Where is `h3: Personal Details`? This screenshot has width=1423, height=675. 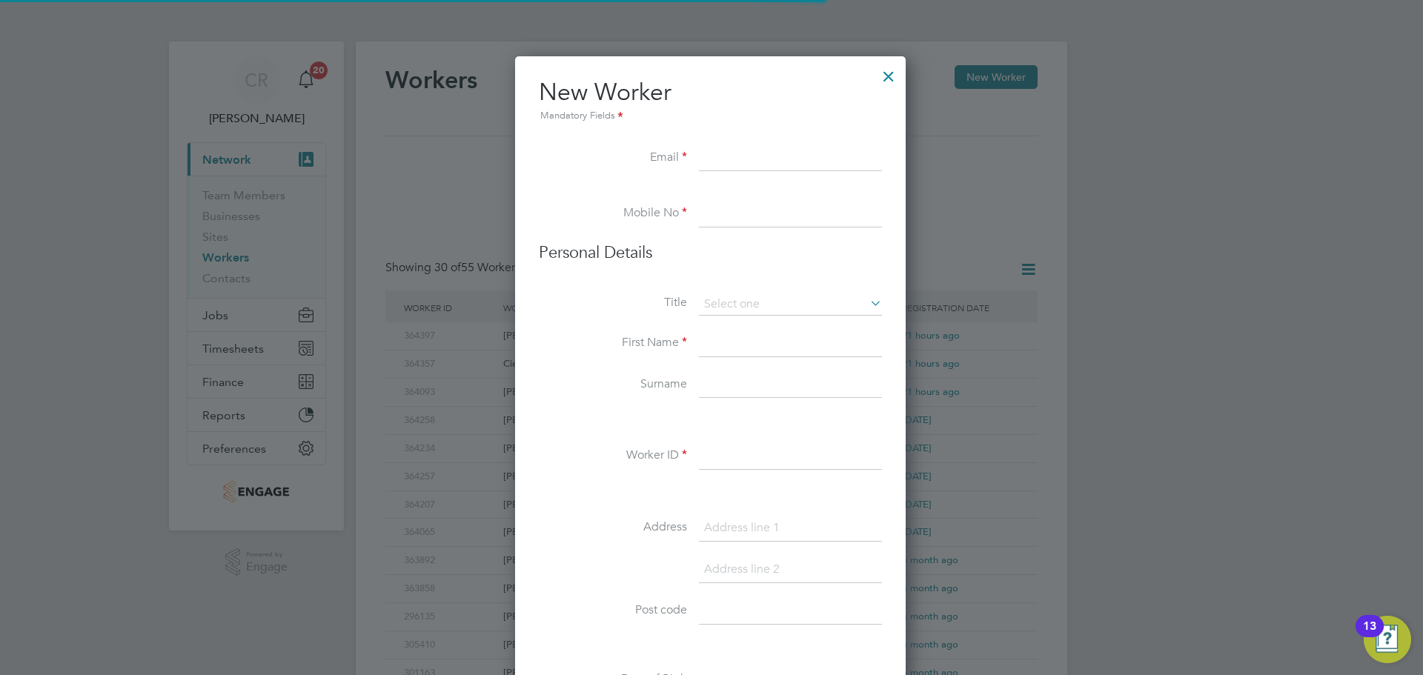 h3: Personal Details is located at coordinates (710, 253).